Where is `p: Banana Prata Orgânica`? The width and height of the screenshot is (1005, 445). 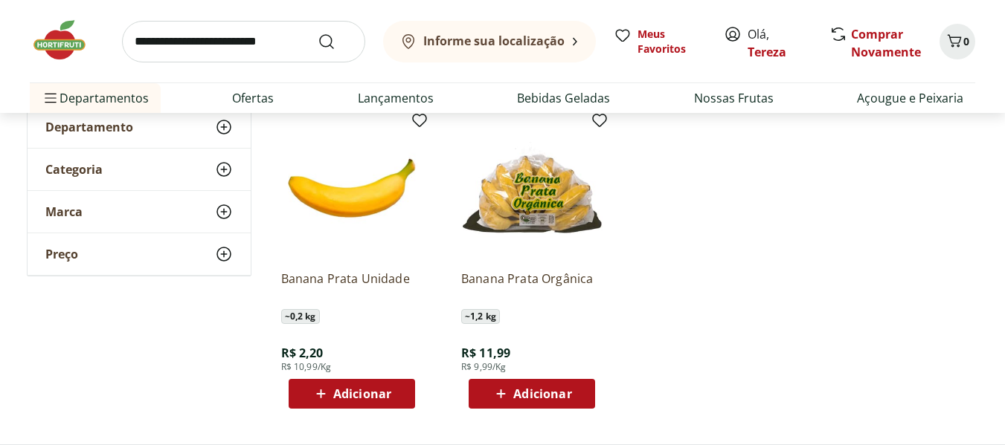 p: Banana Prata Orgânica is located at coordinates (532, 287).